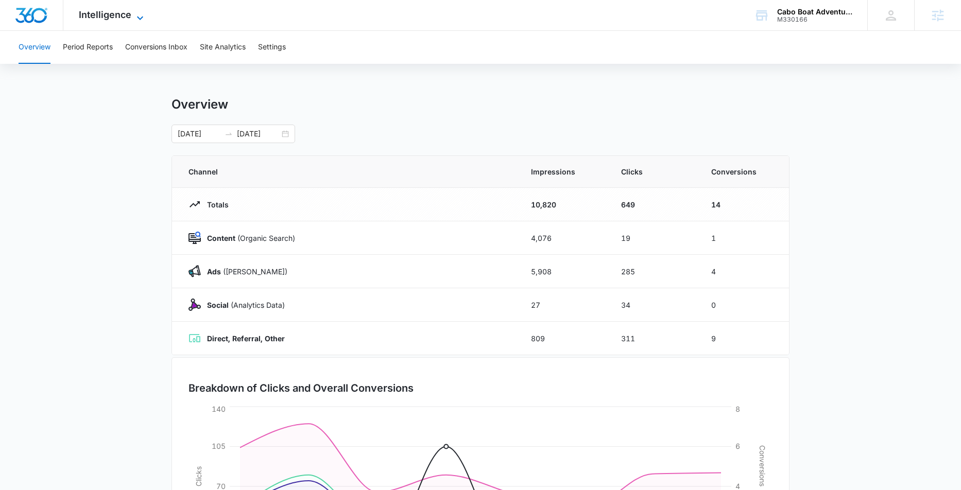  Describe the element at coordinates (21, 21) in the screenshot. I see `img: logo_orange.svg` at that location.